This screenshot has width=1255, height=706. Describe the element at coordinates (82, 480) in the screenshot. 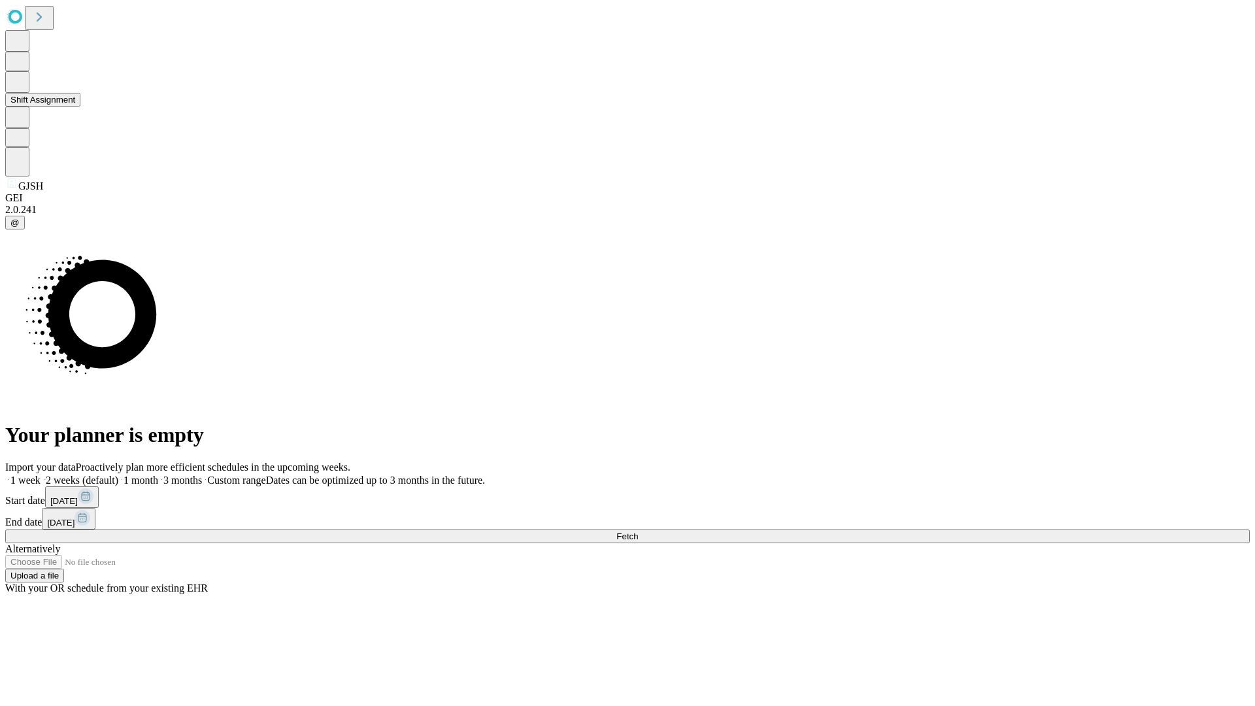

I see `span: 2 weeks (default)` at that location.